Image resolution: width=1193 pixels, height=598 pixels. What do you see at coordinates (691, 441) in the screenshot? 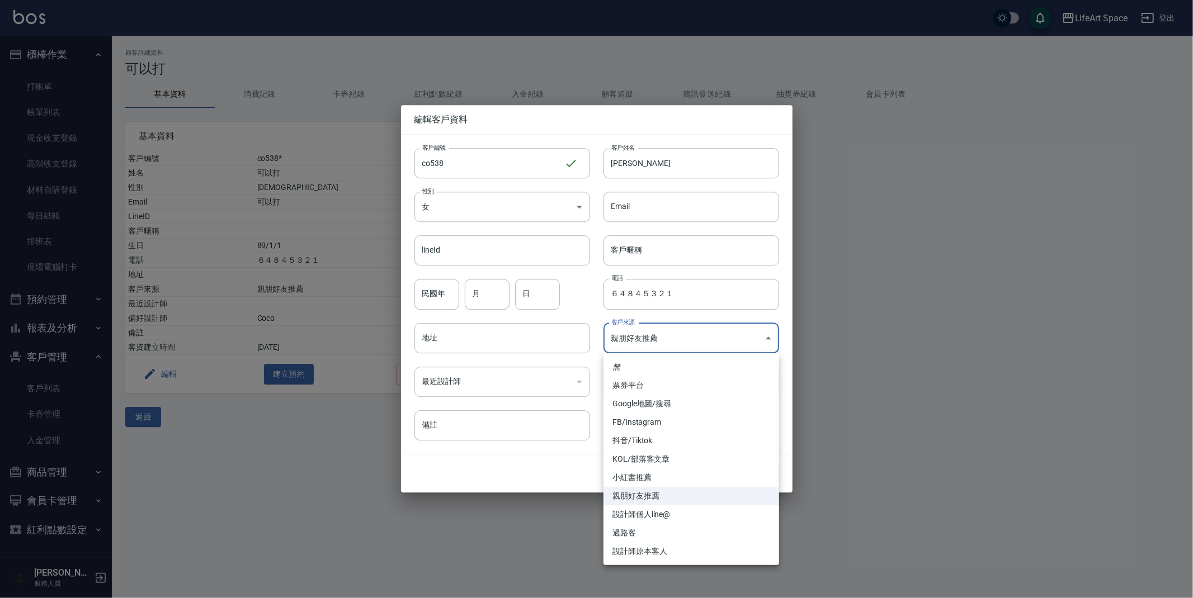
I see `li: 抖音/Tiktok` at bounding box center [691, 441].